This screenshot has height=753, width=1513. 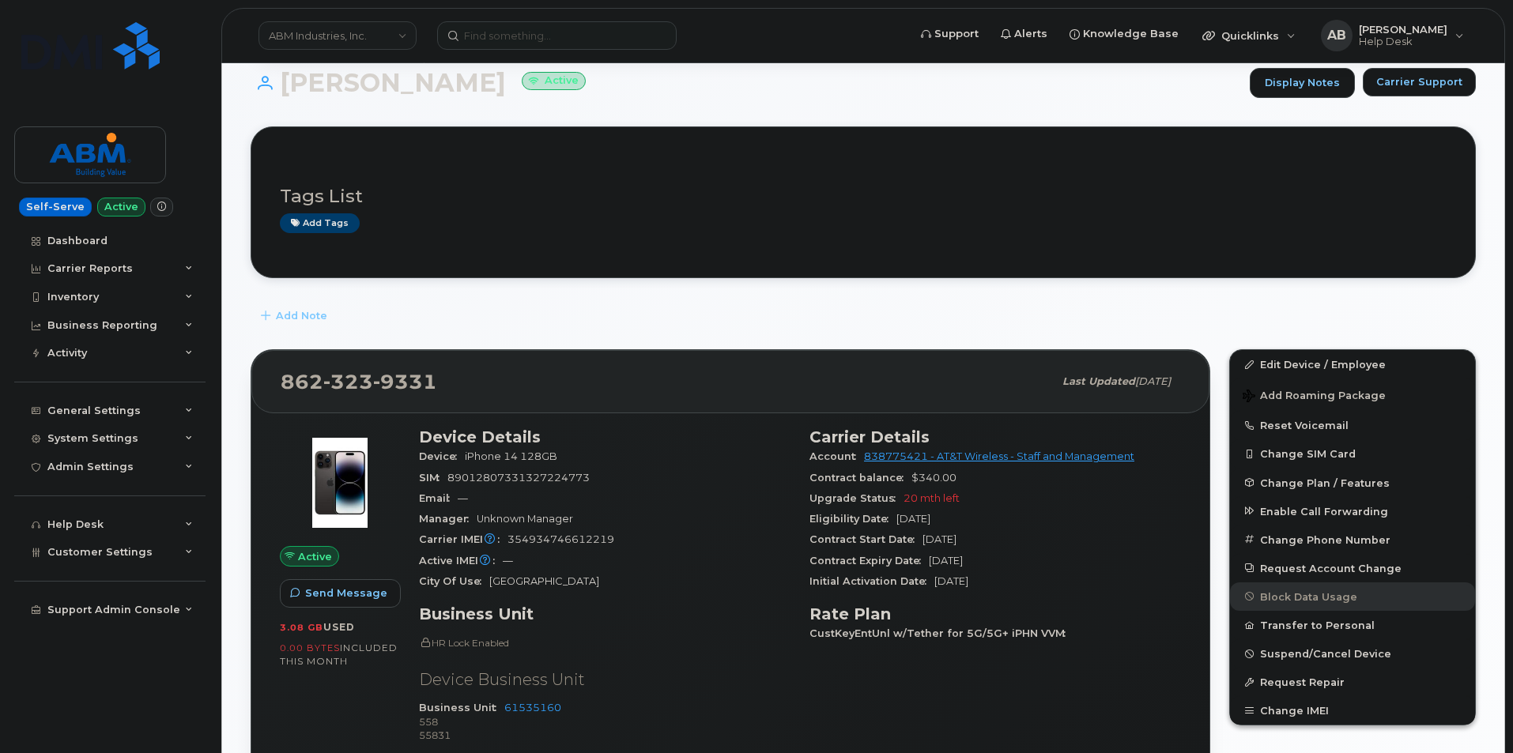 I want to click on p: Device Business Unit, so click(x=605, y=680).